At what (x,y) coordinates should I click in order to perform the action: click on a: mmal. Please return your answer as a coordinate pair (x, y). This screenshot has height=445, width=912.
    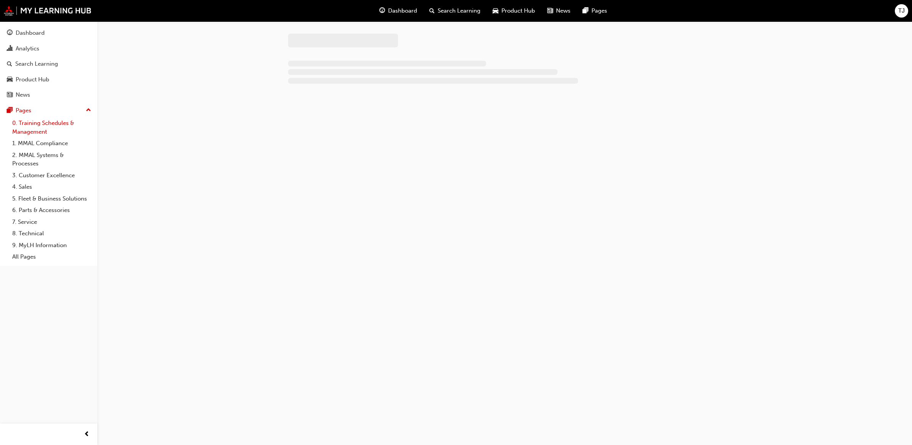
    Looking at the image, I should click on (48, 11).